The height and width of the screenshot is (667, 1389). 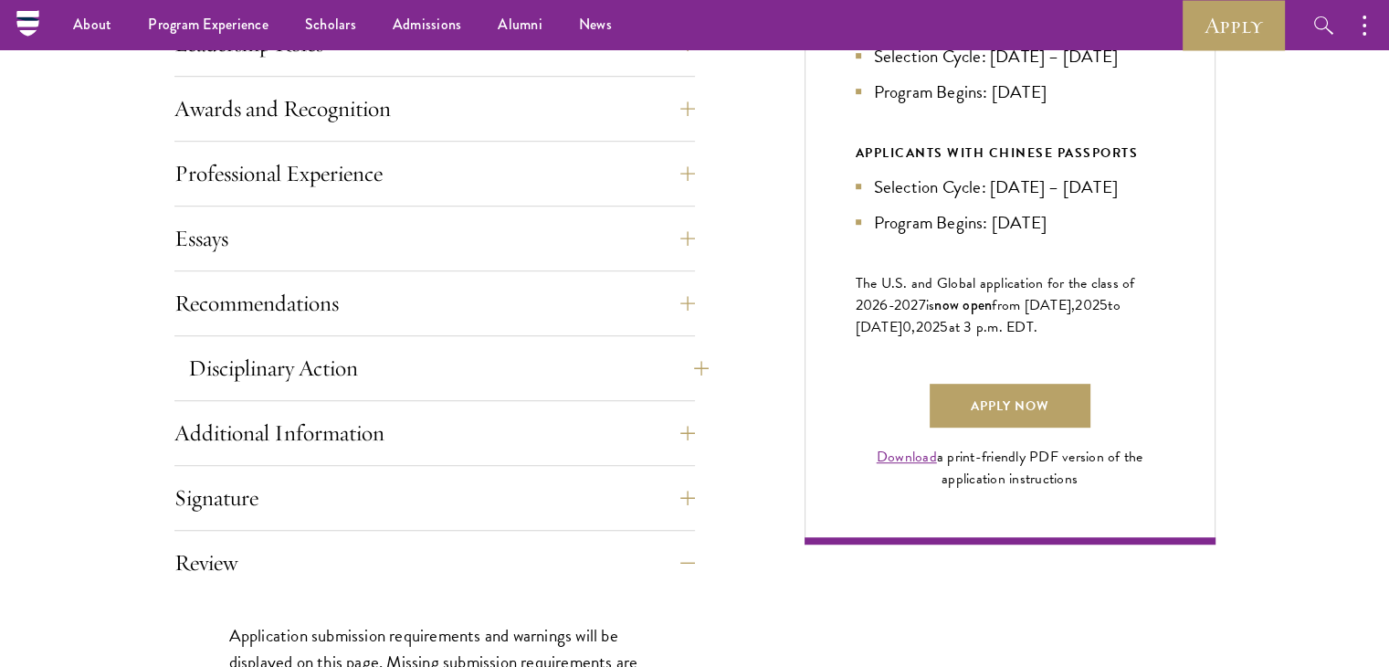 I want to click on a: Download, so click(x=907, y=457).